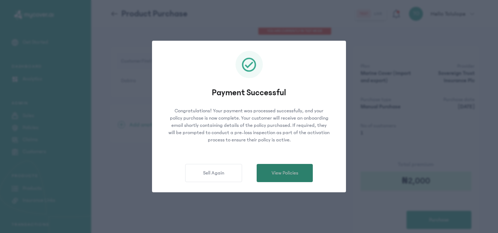 This screenshot has width=498, height=233. What do you see at coordinates (249, 93) in the screenshot?
I see `p: Payment Successful` at bounding box center [249, 93].